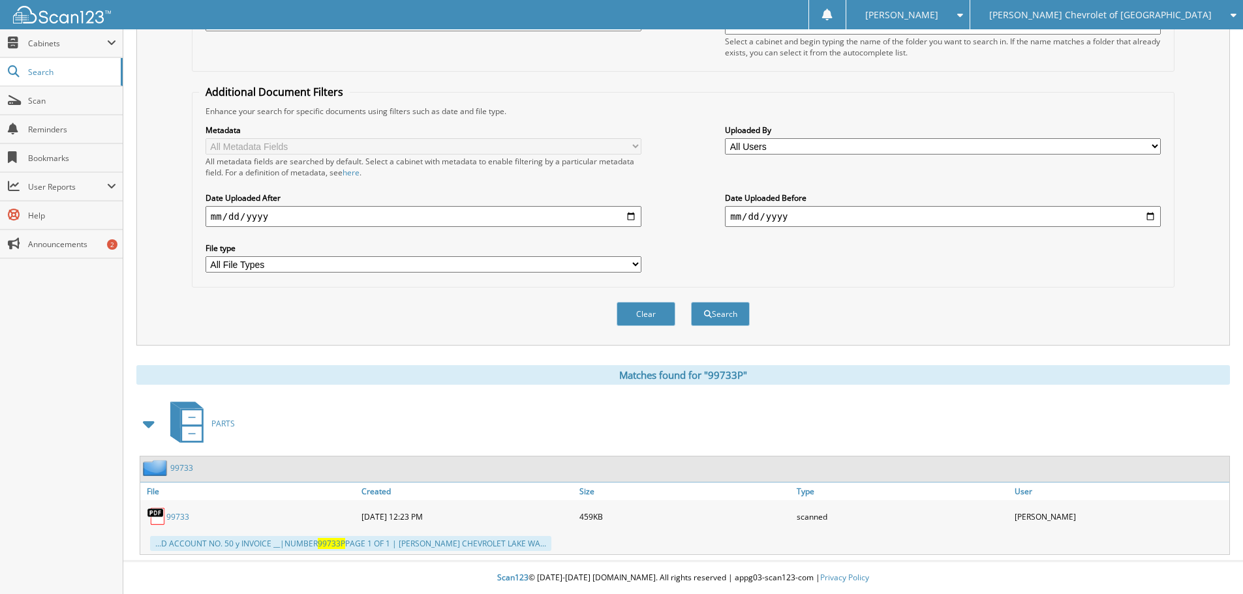 The height and width of the screenshot is (594, 1243). Describe the element at coordinates (249, 491) in the screenshot. I see `a: File` at that location.